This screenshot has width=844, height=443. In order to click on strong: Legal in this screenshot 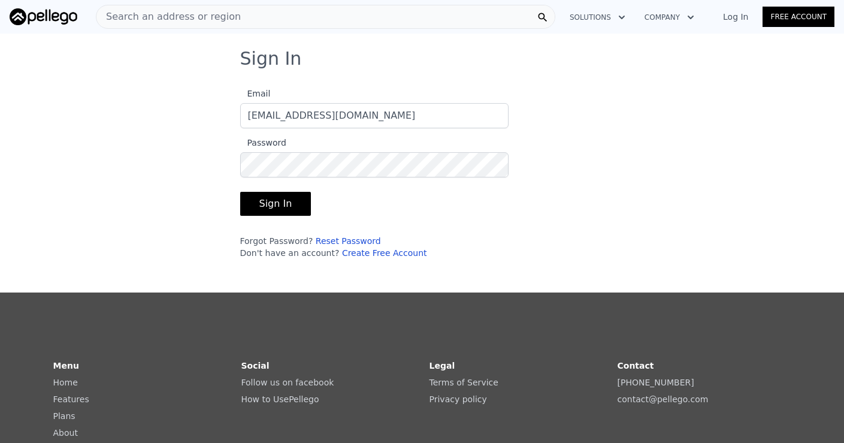, I will do `click(442, 366)`.